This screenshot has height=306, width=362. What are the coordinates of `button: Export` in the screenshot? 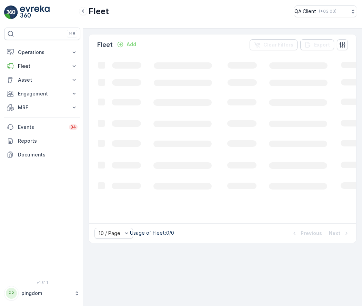 It's located at (317, 45).